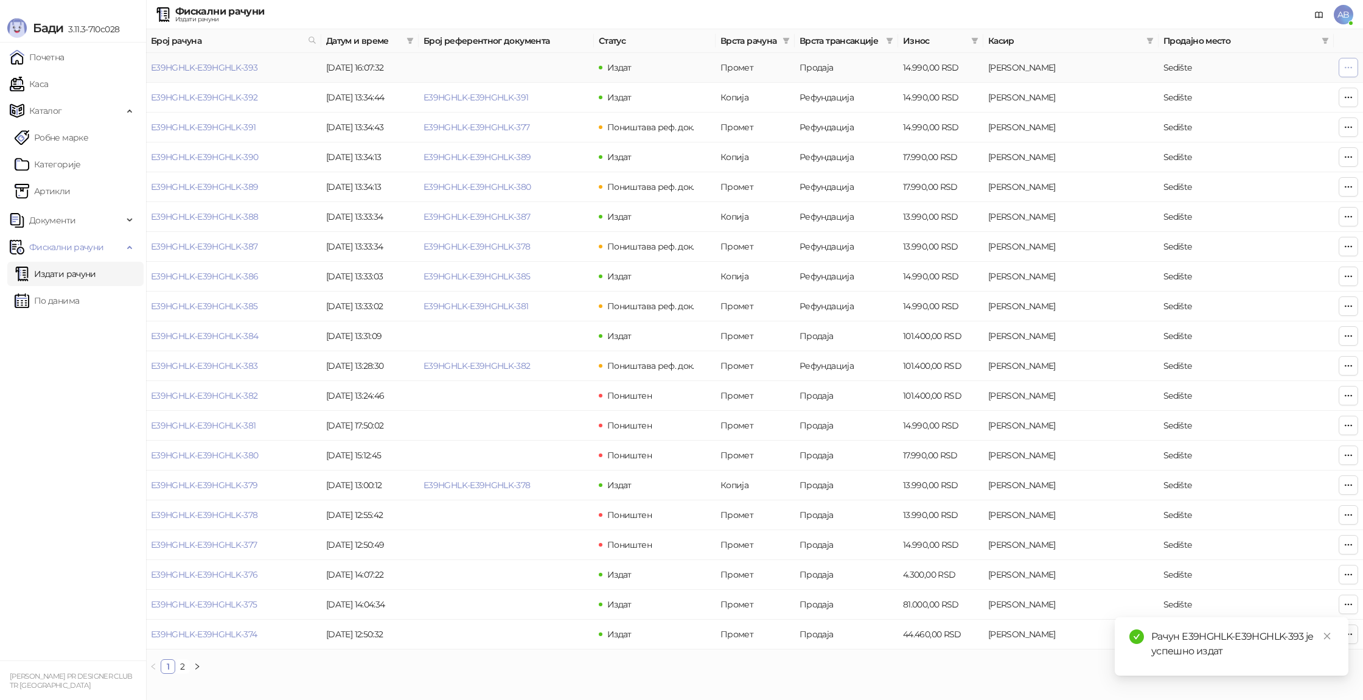 The height and width of the screenshot is (700, 1363). What do you see at coordinates (477, 366) in the screenshot?
I see `a: E39HGHLK-E39HGHLK-382` at bounding box center [477, 366].